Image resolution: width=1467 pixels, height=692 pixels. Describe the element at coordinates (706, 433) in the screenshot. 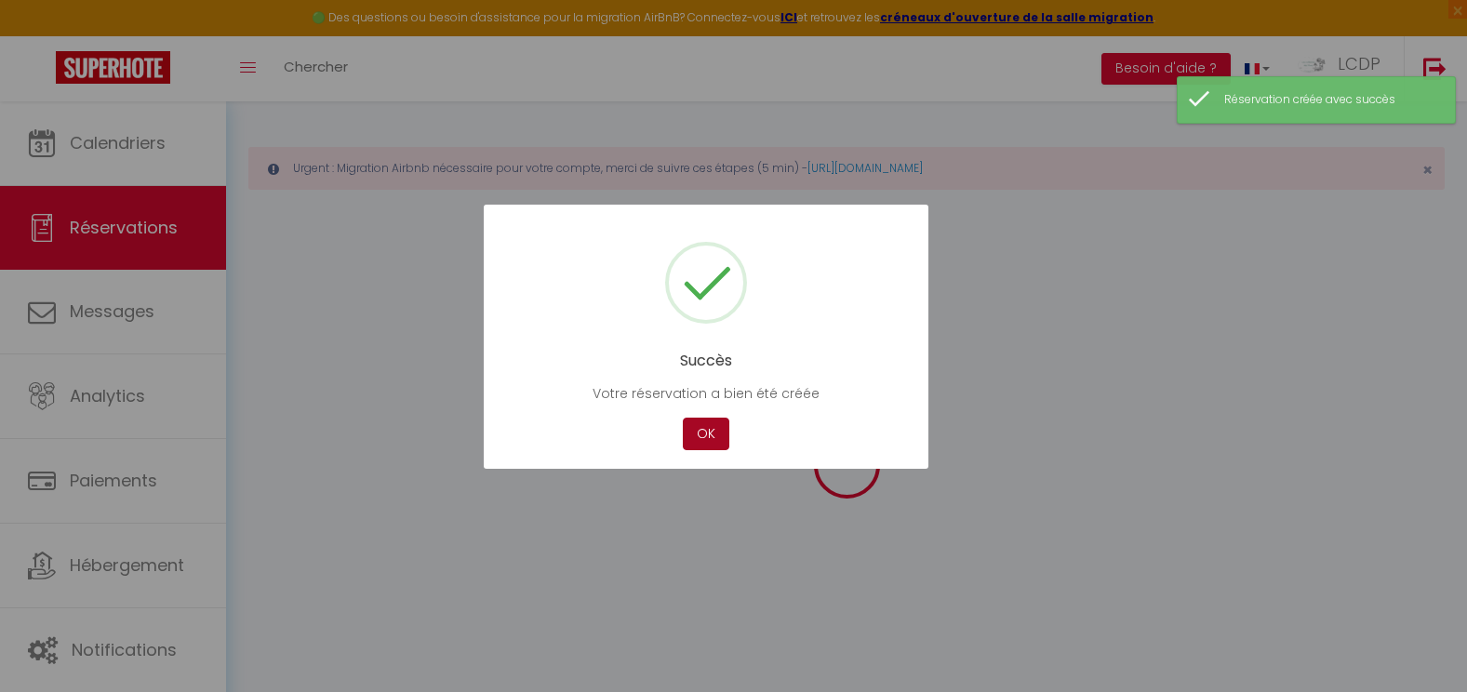

I see `button: OK` at that location.